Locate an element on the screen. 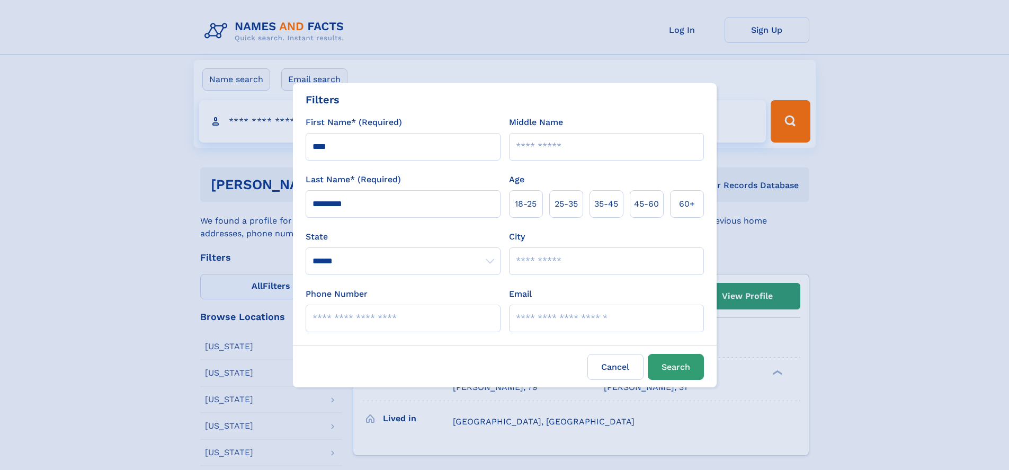 The width and height of the screenshot is (1009, 470). label: First Name* (Required) is located at coordinates (354, 122).